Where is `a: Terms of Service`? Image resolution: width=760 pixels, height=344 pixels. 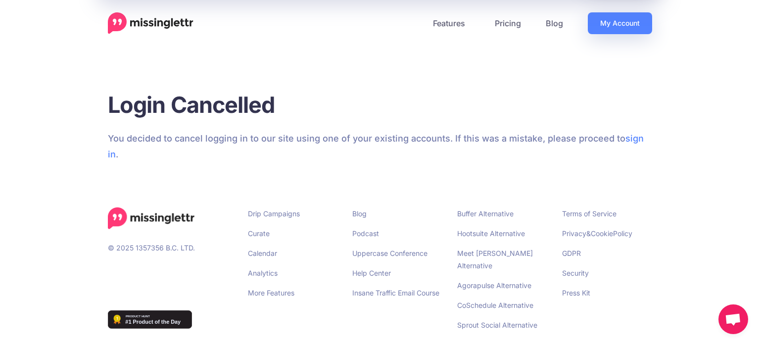
a: Terms of Service is located at coordinates (589, 213).